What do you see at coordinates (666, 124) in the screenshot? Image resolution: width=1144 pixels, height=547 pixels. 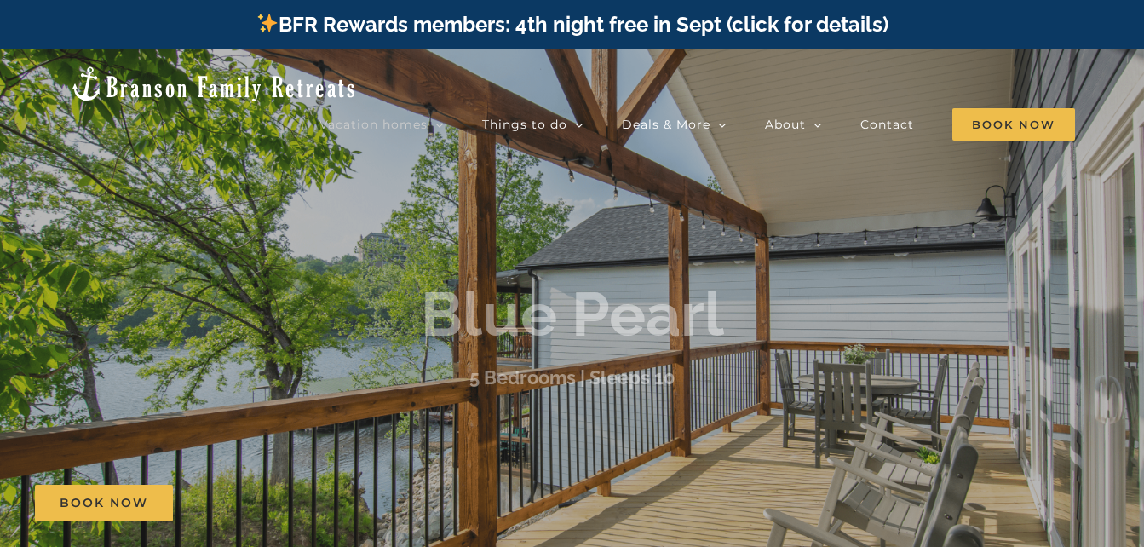 I see `span: Deals & More` at bounding box center [666, 124].